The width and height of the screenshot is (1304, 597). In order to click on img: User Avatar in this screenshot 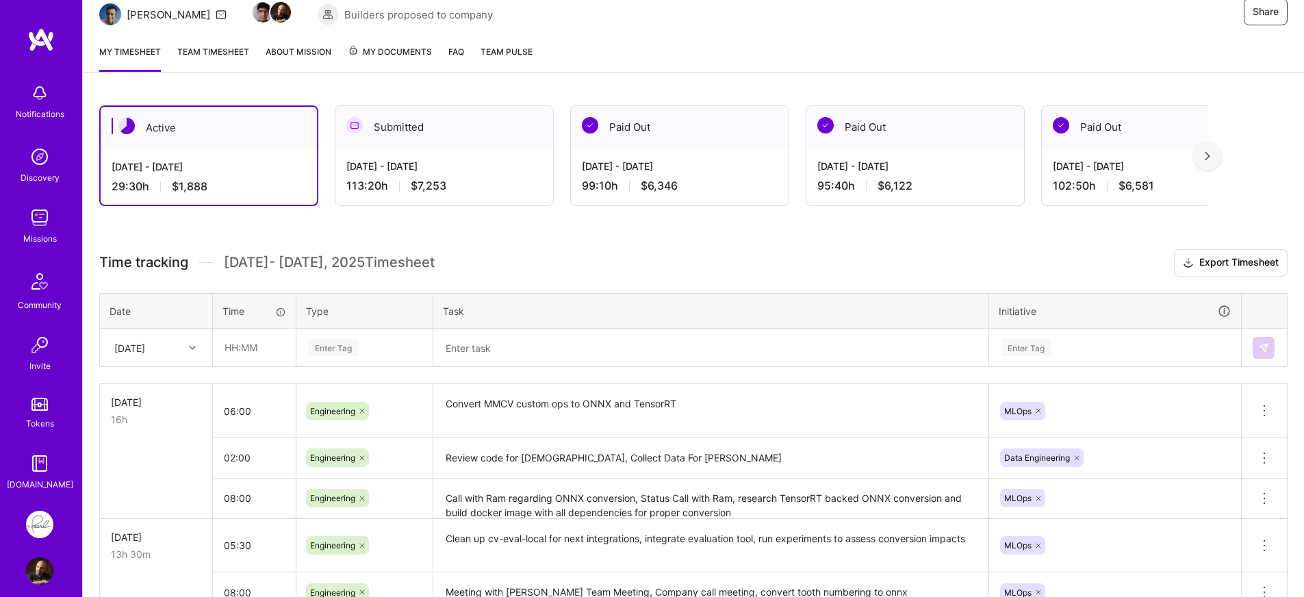, I will do `click(40, 571)`.